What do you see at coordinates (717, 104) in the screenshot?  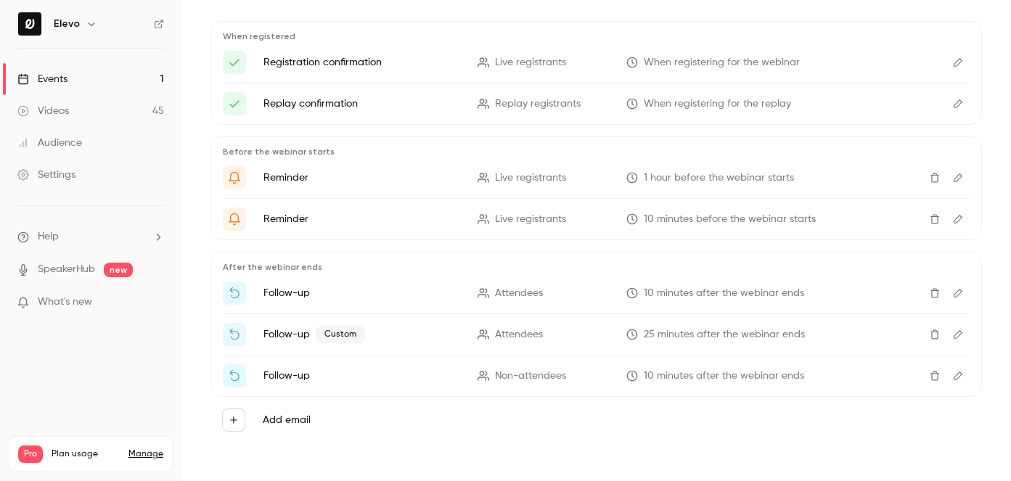 I see `span: When registering for the replay` at bounding box center [717, 104].